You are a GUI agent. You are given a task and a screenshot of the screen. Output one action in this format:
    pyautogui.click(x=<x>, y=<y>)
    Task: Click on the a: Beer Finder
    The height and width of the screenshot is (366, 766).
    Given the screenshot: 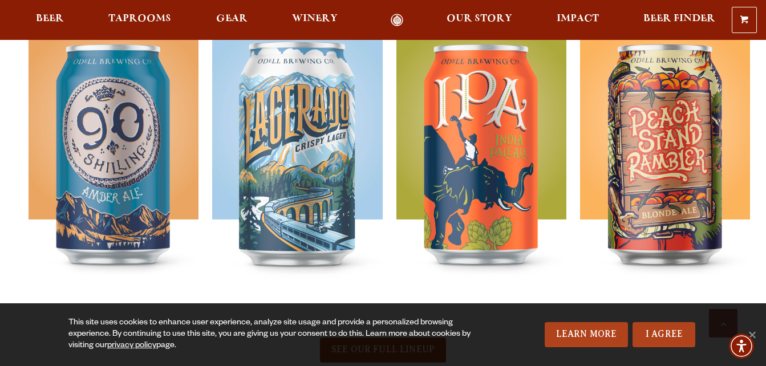 What is the action you would take?
    pyautogui.click(x=680, y=20)
    